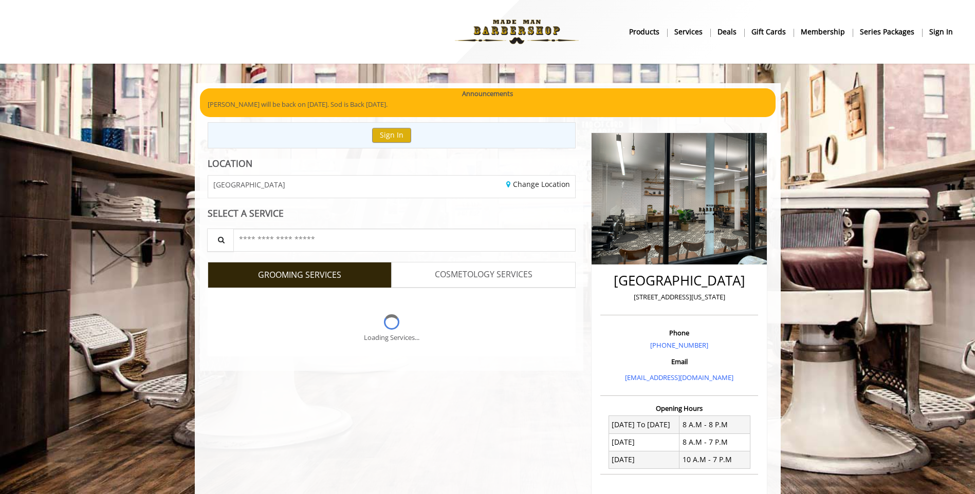  What do you see at coordinates (538, 184) in the screenshot?
I see `a: Change Location` at bounding box center [538, 184].